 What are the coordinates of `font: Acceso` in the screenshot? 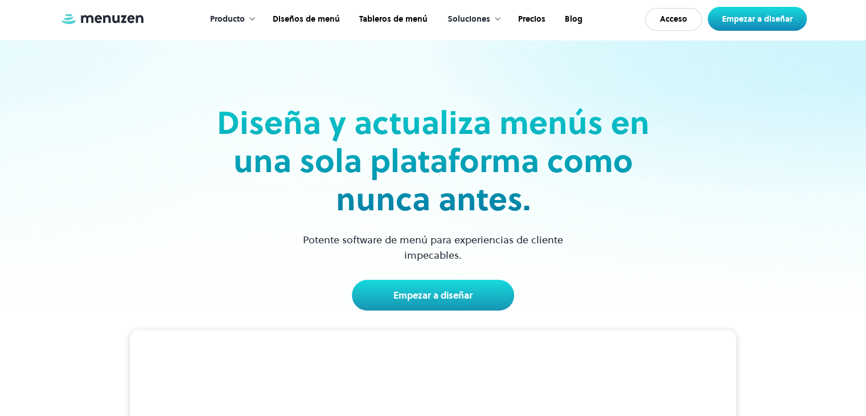 It's located at (674, 19).